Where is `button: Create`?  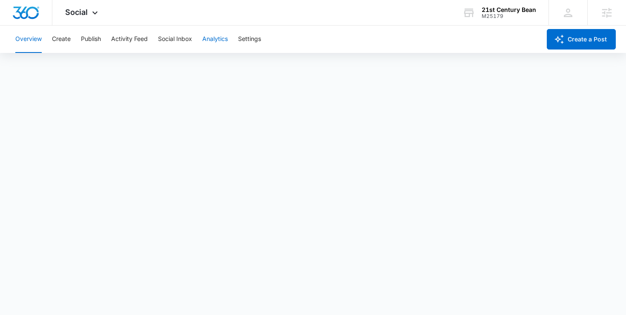 button: Create is located at coordinates (61, 39).